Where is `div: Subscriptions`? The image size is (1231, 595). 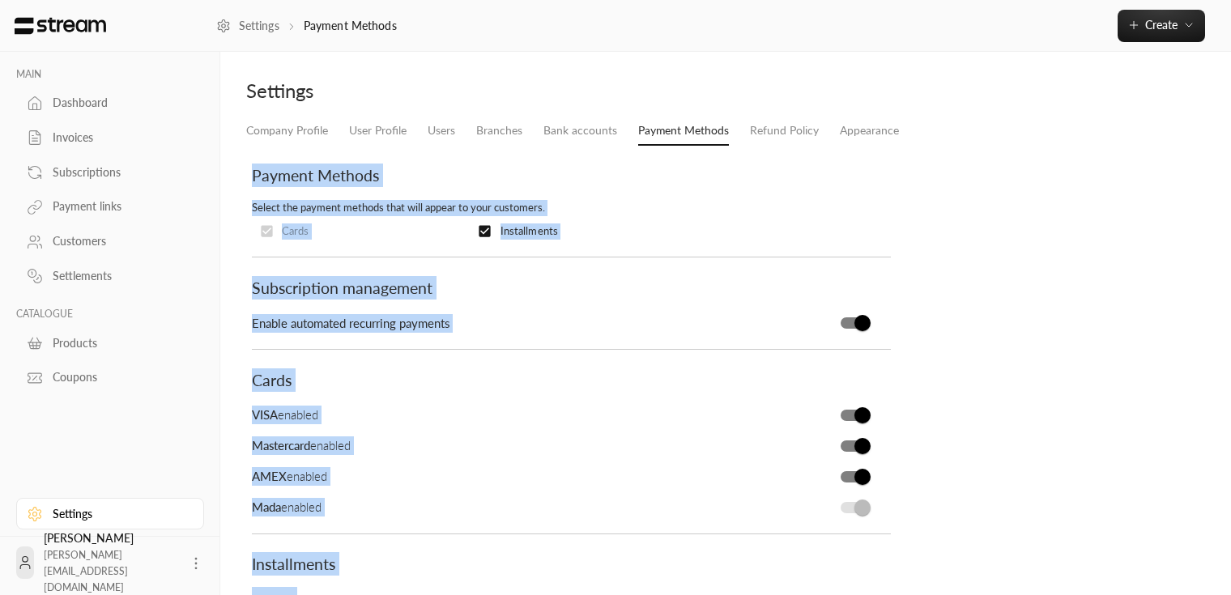 div: Subscriptions is located at coordinates (118, 172).